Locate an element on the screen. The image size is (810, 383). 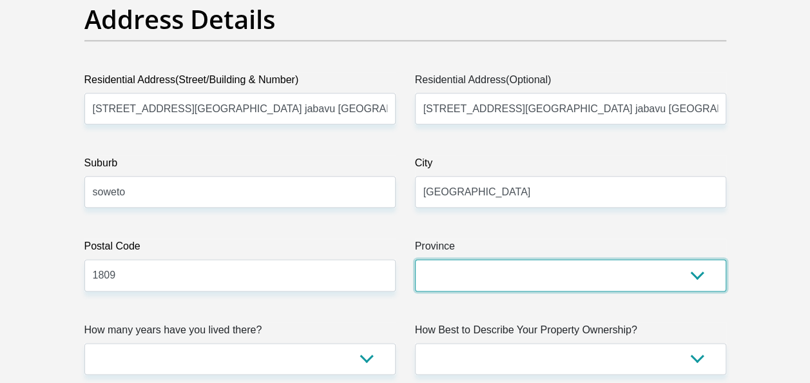
label: Residential Address(Street/Building & Number) is located at coordinates (240, 82).